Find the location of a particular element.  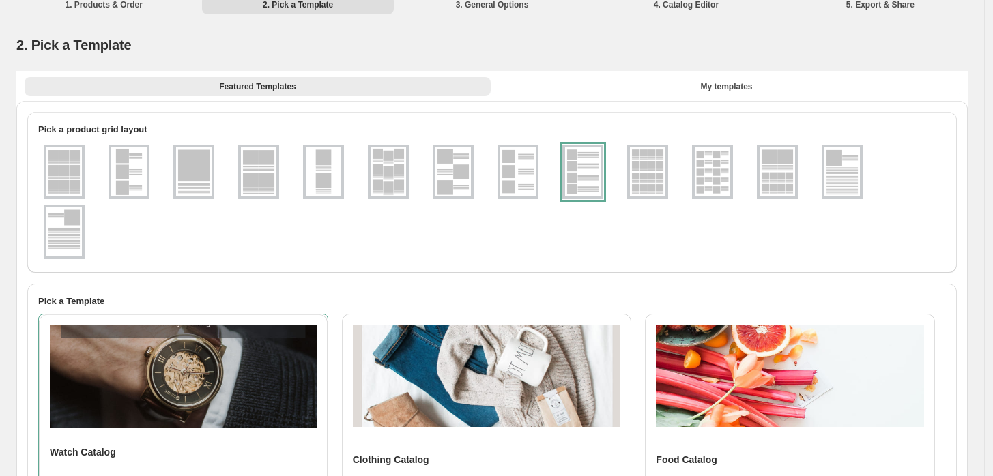

img: g1x1v2 is located at coordinates (842, 172).